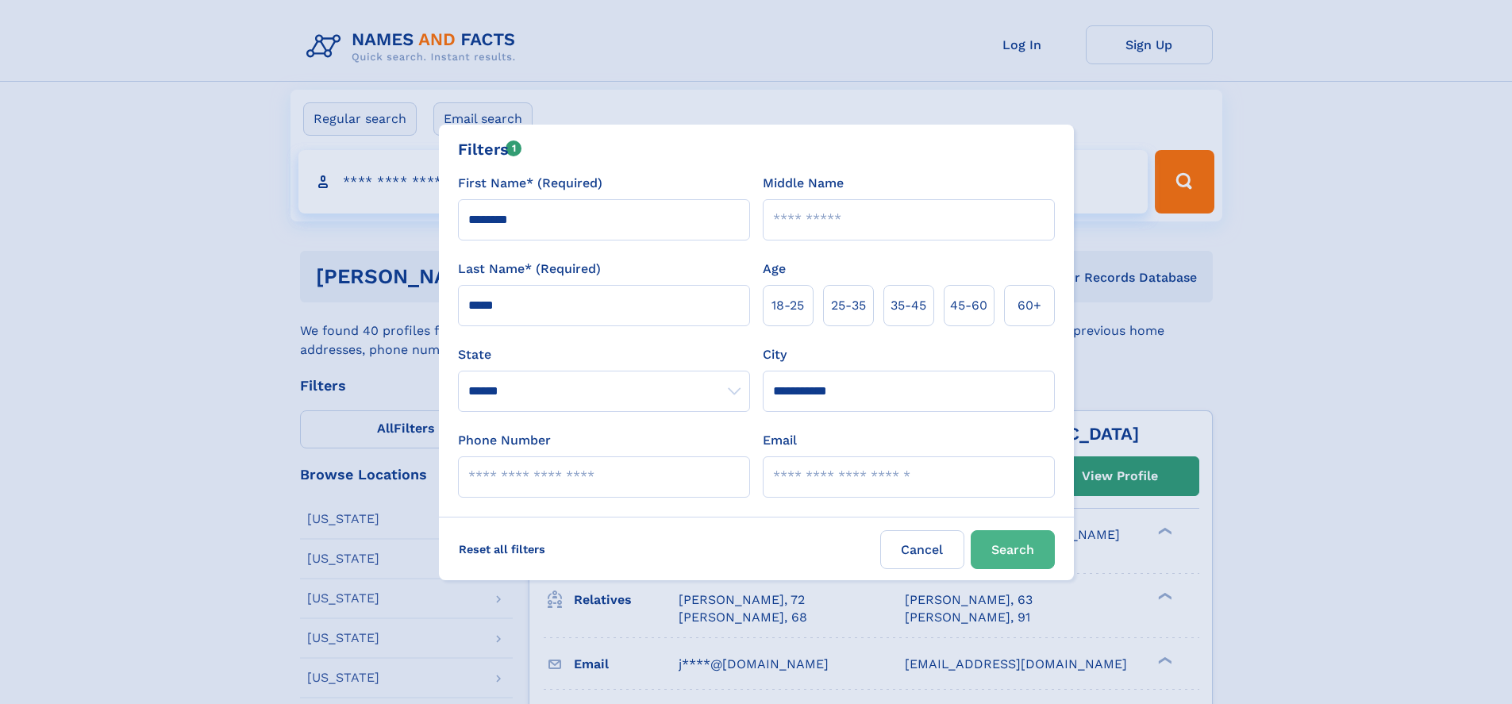  I want to click on span: 18‑25, so click(787, 306).